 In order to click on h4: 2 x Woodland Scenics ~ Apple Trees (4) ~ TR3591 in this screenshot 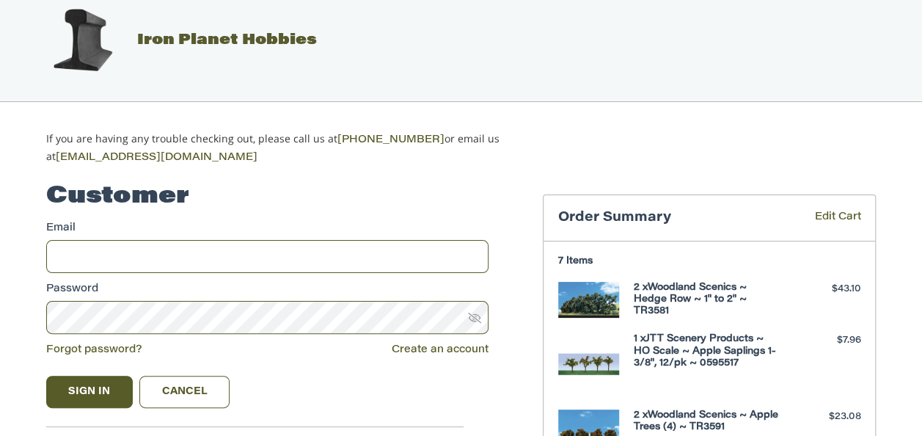, I will do `click(708, 421)`.